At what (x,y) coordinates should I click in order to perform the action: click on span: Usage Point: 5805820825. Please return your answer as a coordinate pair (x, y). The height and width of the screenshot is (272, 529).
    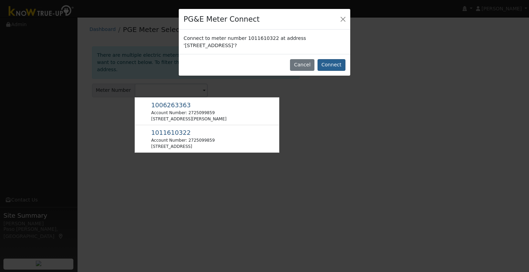
    Looking at the image, I should click on (171, 133).